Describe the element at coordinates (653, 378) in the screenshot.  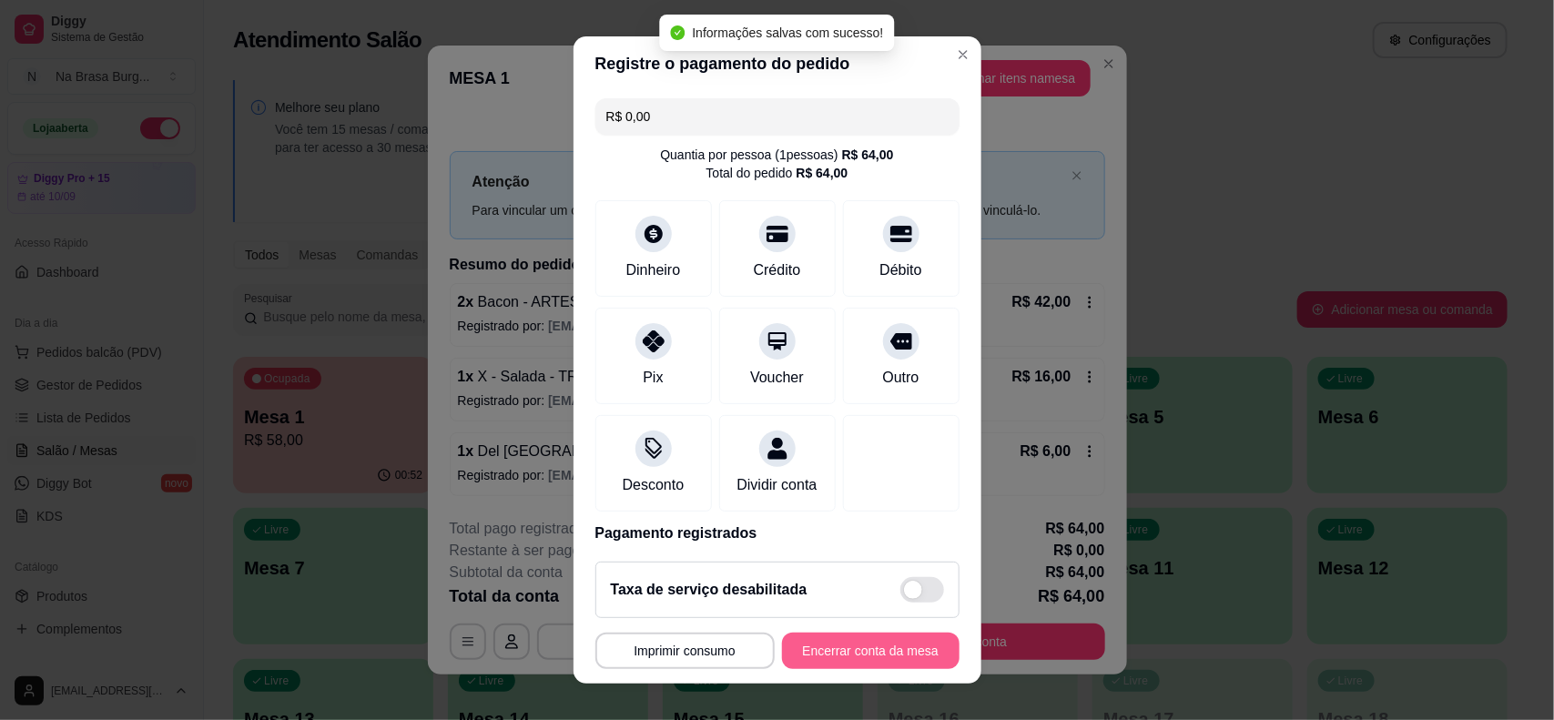
I see `div: Pix` at that location.